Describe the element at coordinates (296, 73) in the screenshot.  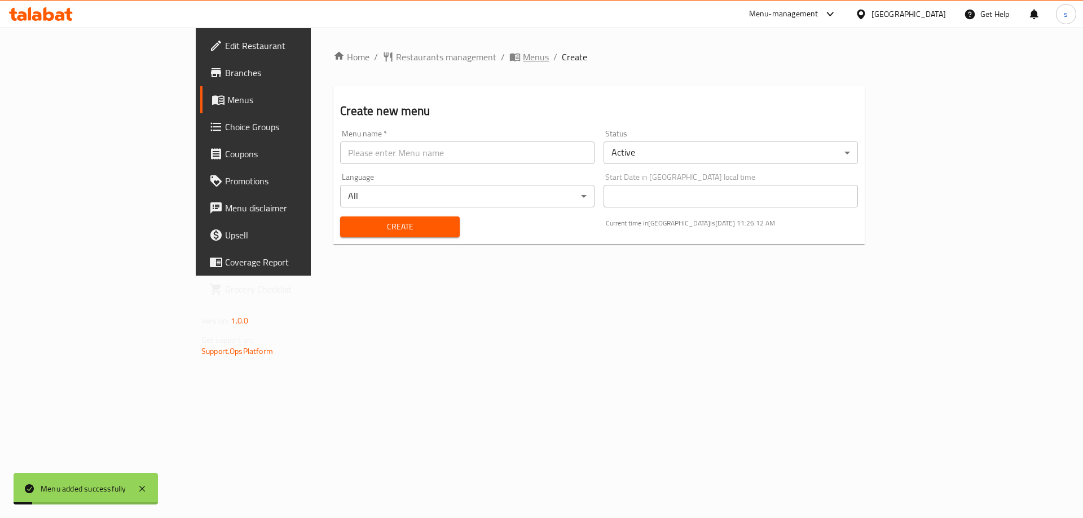
I see `span: Branches` at that location.